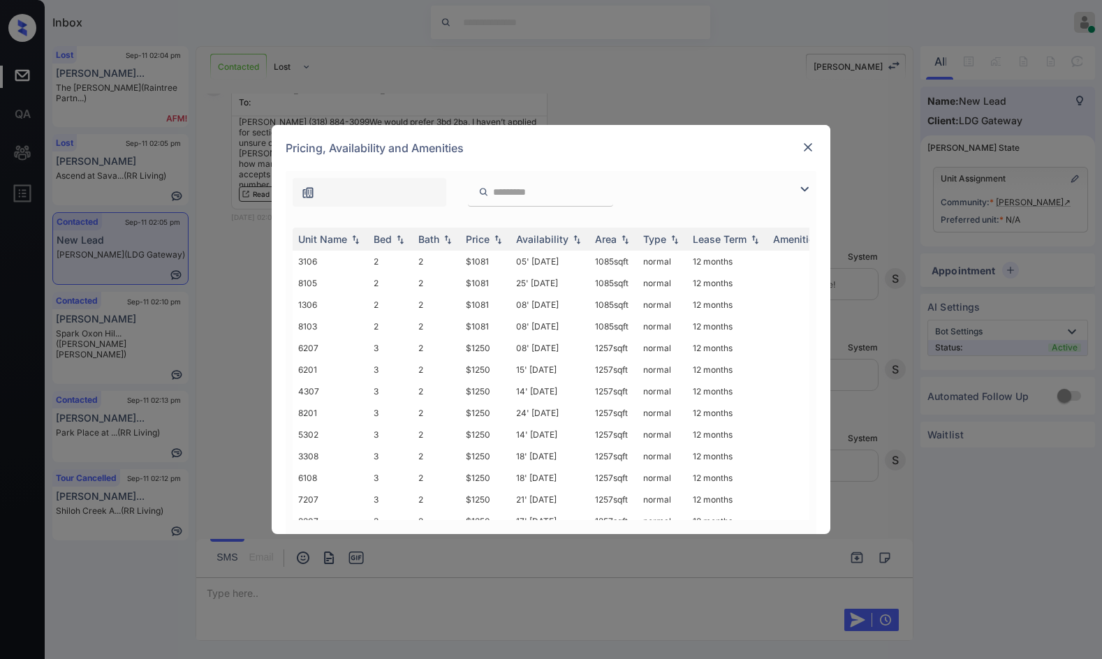 Image resolution: width=1102 pixels, height=659 pixels. What do you see at coordinates (330, 348) in the screenshot?
I see `td: 6207` at bounding box center [330, 348].